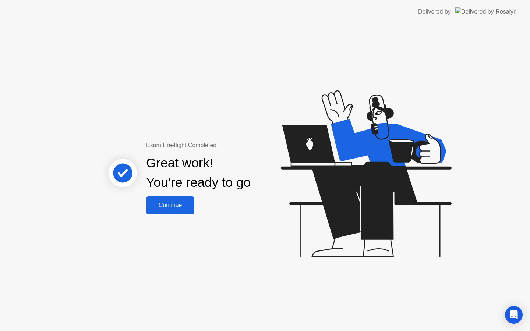  I want to click on img: Delivered by Rosalyn, so click(486, 11).